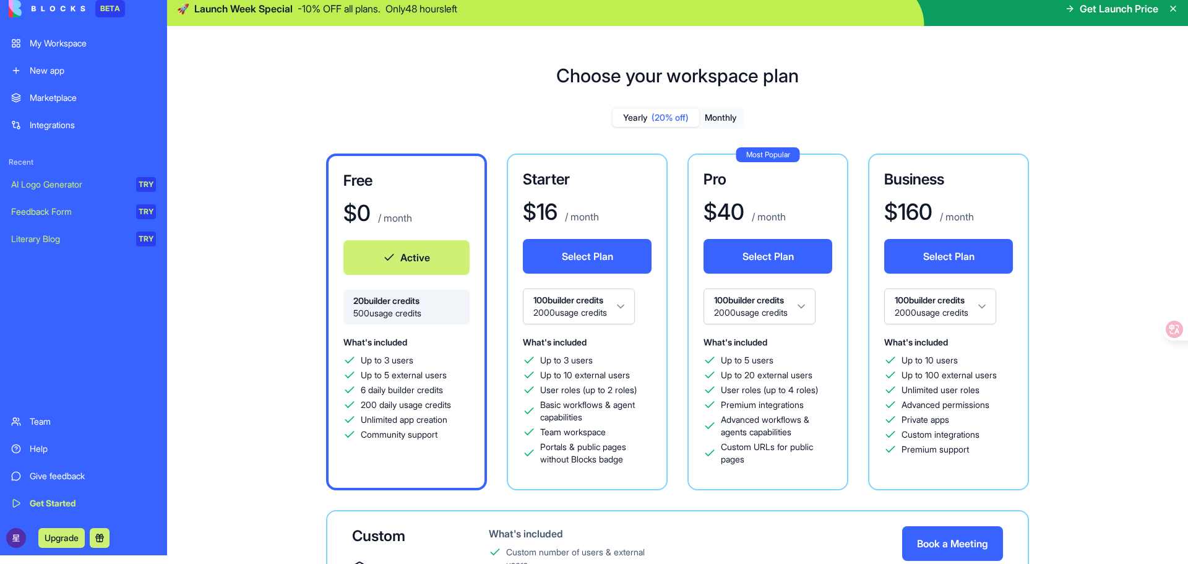  I want to click on a: Literary BlogTRY, so click(84, 239).